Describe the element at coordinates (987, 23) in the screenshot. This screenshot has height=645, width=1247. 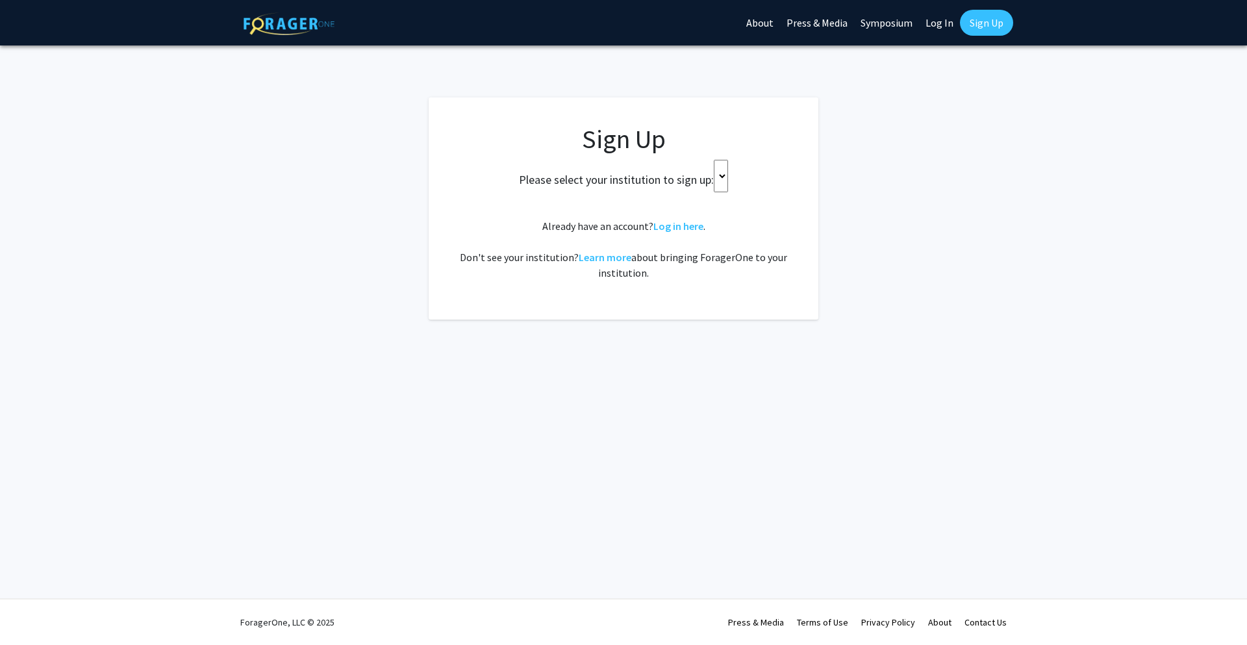
I see `a: Sign Up` at that location.